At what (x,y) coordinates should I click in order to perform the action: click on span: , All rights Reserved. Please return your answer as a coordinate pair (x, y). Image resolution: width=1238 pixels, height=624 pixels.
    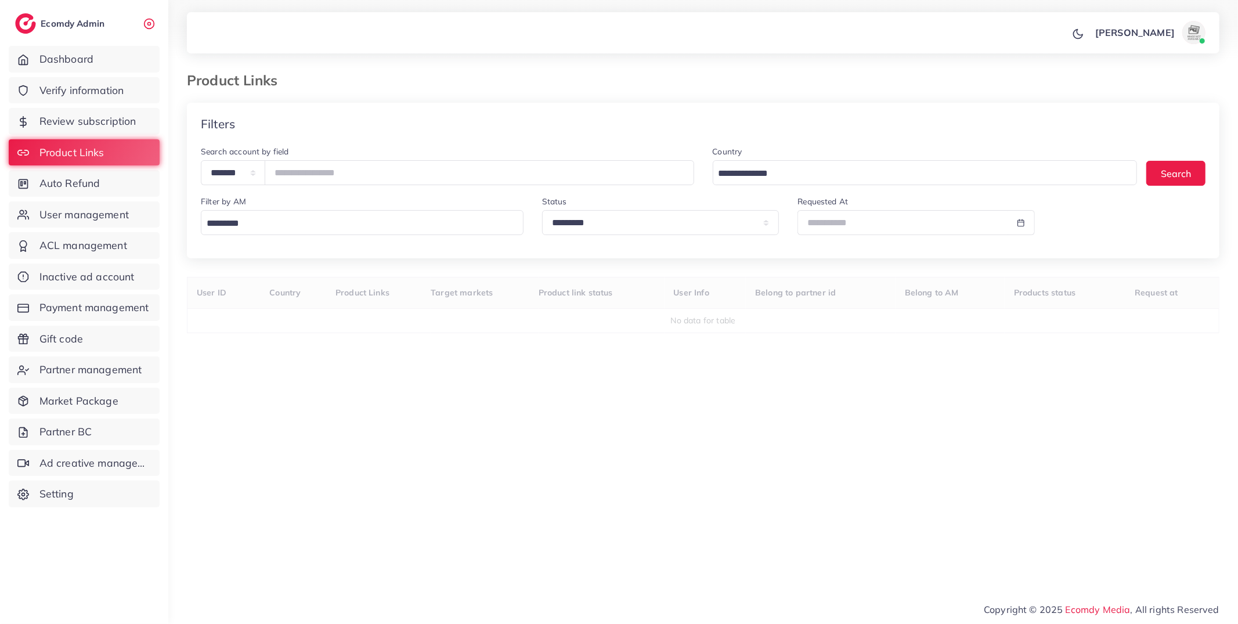
    Looking at the image, I should click on (1175, 609).